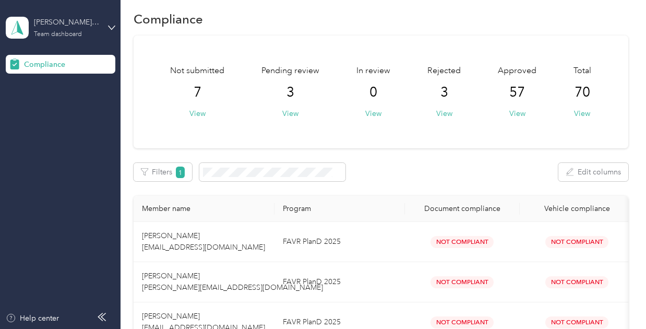 The height and width of the screenshot is (329, 646). Describe the element at coordinates (168, 19) in the screenshot. I see `h1: Compliance` at that location.